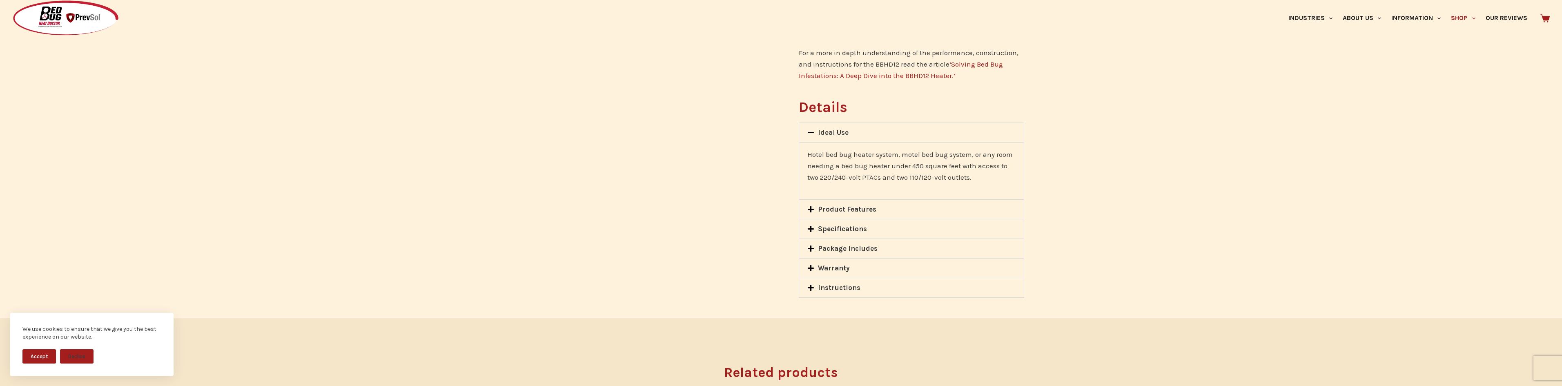  What do you see at coordinates (92, 333) in the screenshot?
I see `div: We use cookies to ensure that we give you the best experience on our website.` at bounding box center [92, 333].